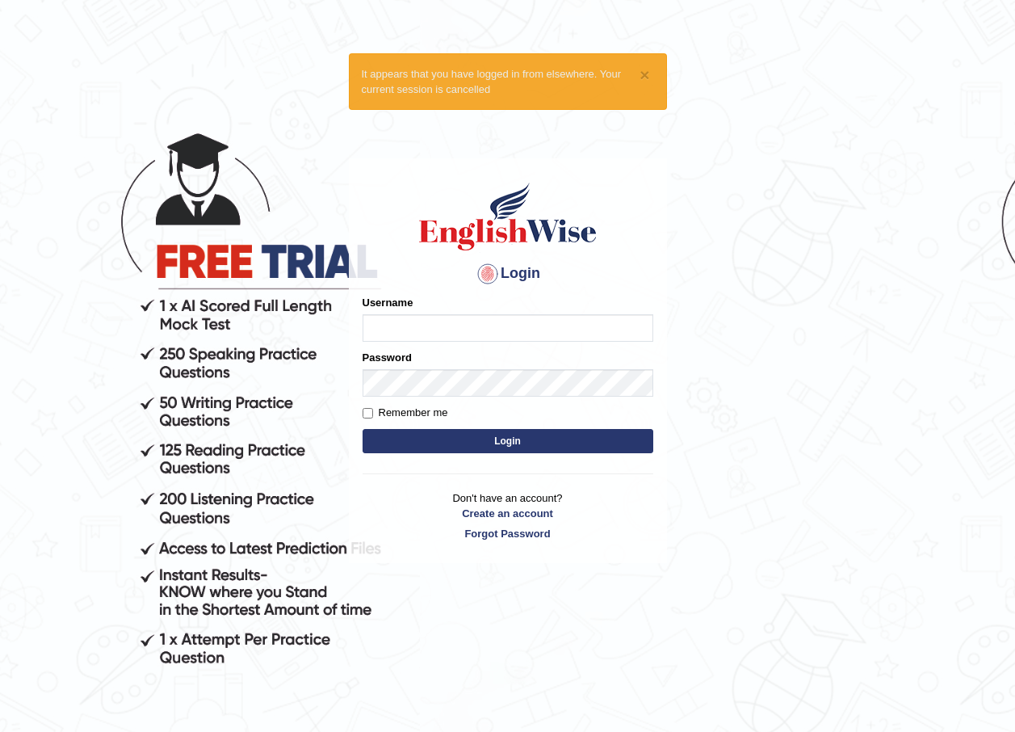  Describe the element at coordinates (405, 413) in the screenshot. I see `label: Remember me` at that location.